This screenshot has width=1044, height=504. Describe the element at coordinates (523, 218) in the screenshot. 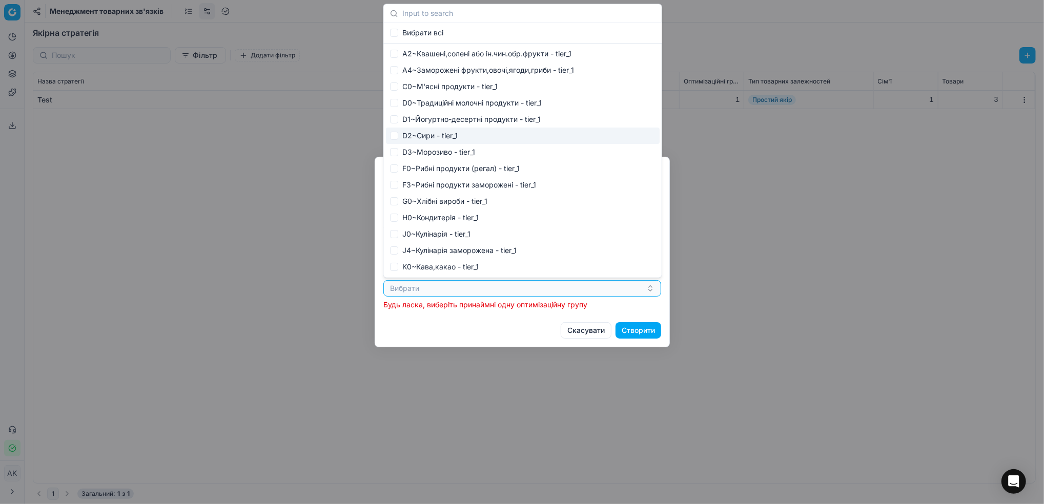

I see `div: H0~Кондитерія - tier_1` at that location.